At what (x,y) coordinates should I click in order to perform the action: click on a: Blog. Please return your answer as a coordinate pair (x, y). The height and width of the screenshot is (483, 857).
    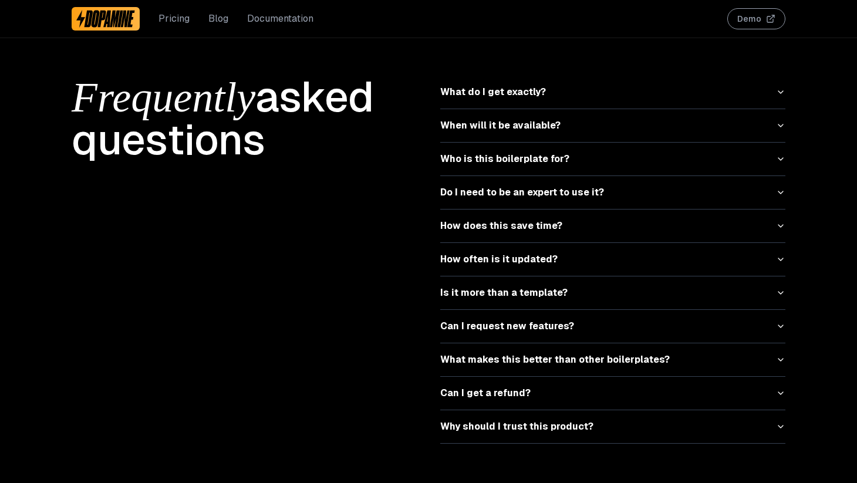
    Looking at the image, I should click on (218, 19).